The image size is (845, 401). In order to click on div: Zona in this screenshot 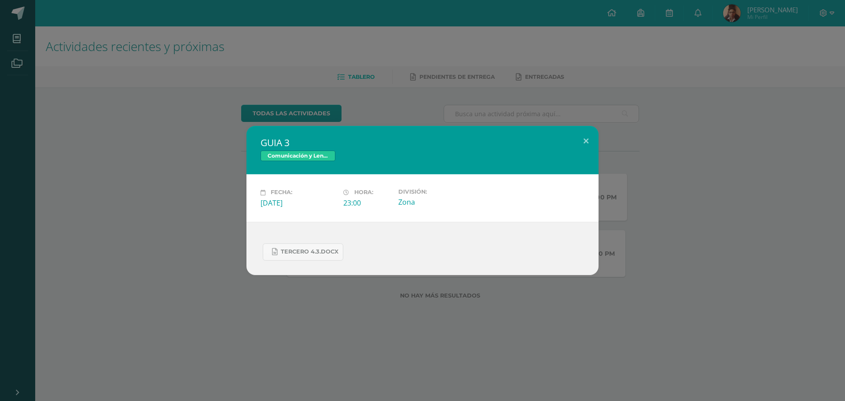, I will do `click(436, 202)`.